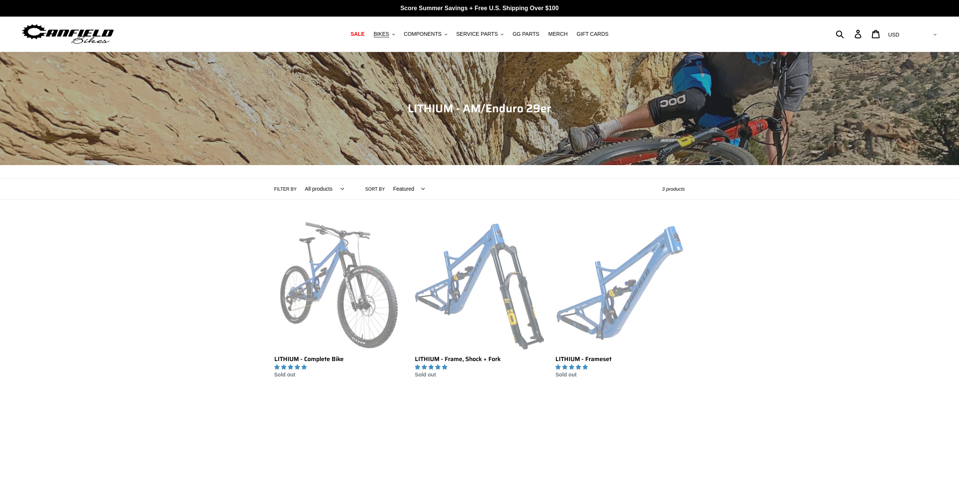  I want to click on button: COMPONENTS, so click(425, 34).